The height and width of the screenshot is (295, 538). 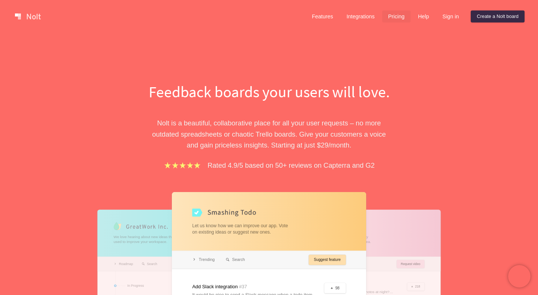 I want to click on p: Nolt is a beautiful, collaborative place for all your user requests – no more outdated spreadshee..., so click(x=269, y=134).